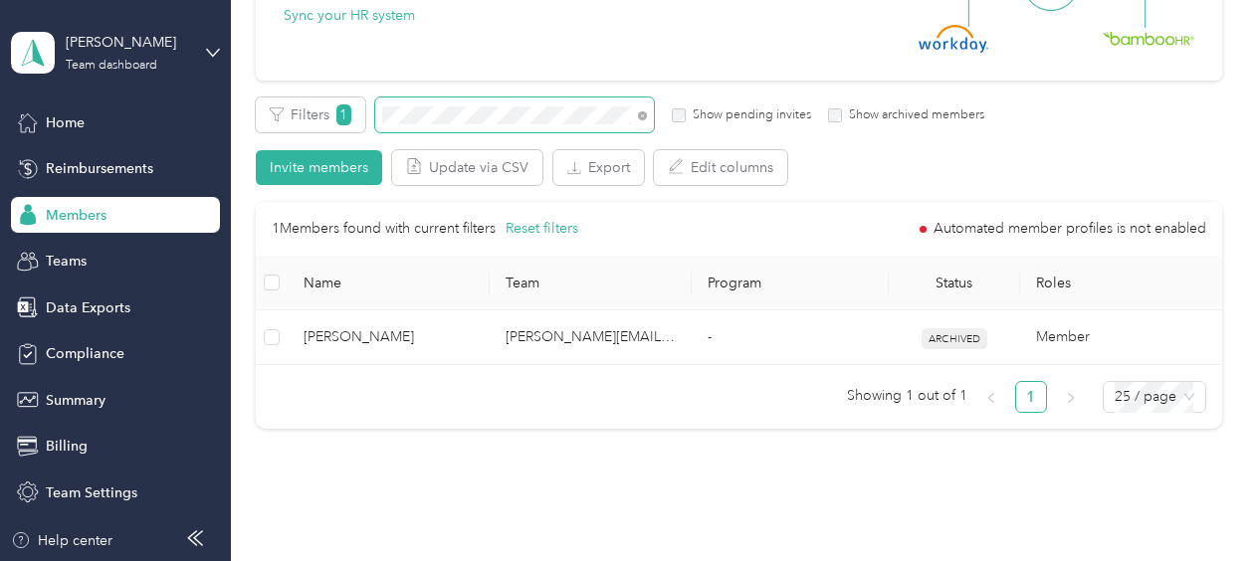 The image size is (1256, 561). What do you see at coordinates (590, 283) in the screenshot?
I see `th: Team` at bounding box center [590, 283].